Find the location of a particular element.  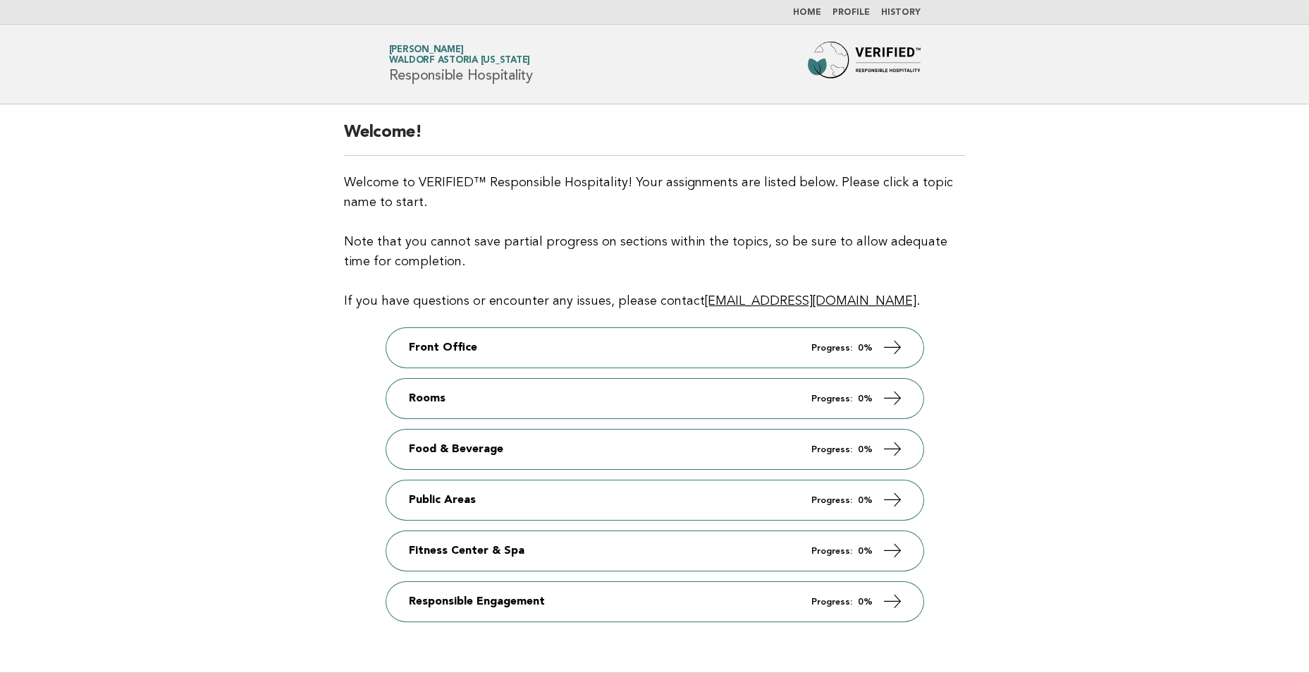

a: Rooms Progress: 0% is located at coordinates (655, 398).